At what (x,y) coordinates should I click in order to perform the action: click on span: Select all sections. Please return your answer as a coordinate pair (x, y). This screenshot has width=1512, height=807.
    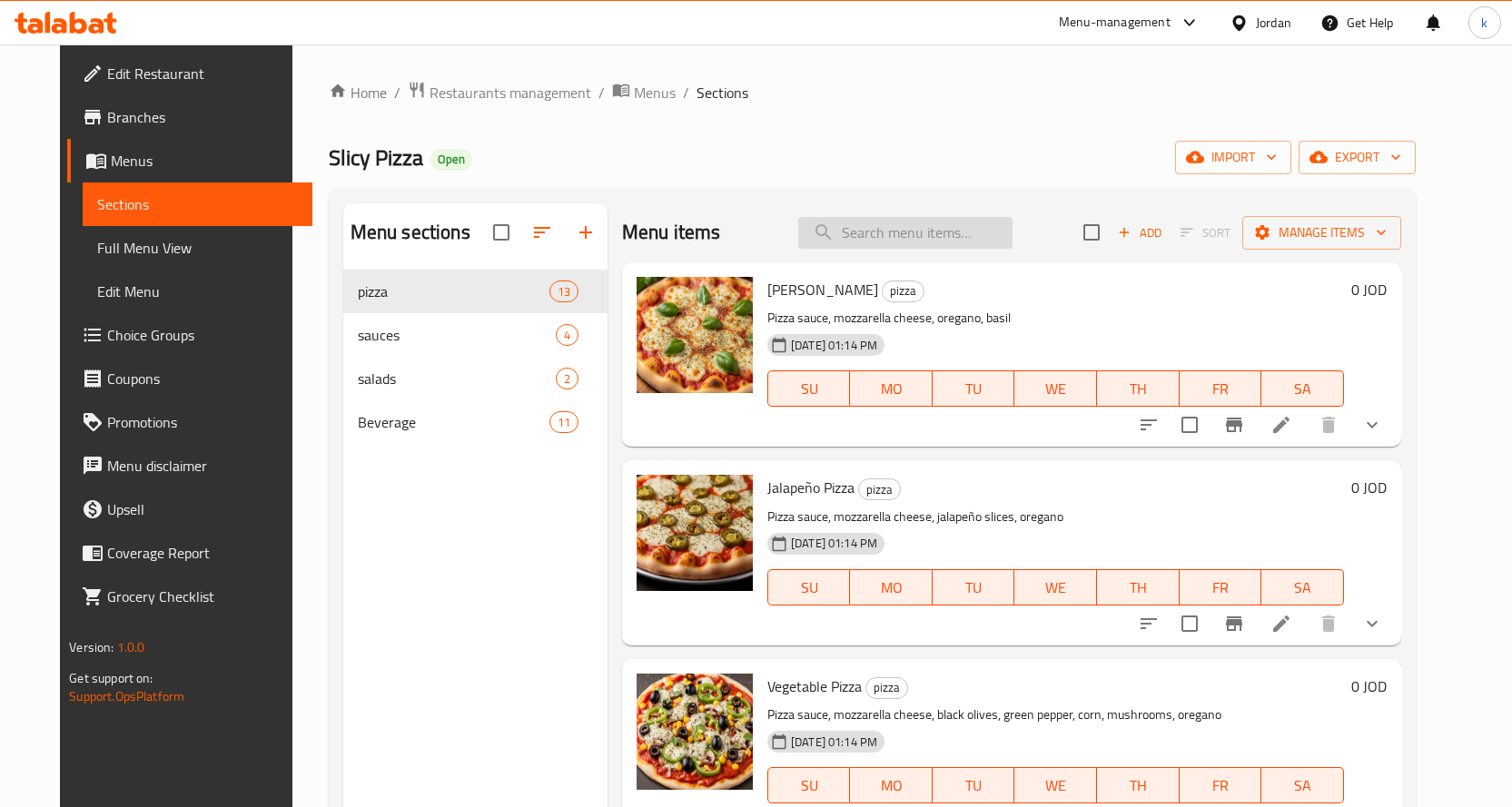
    Looking at the image, I should click on (501, 233).